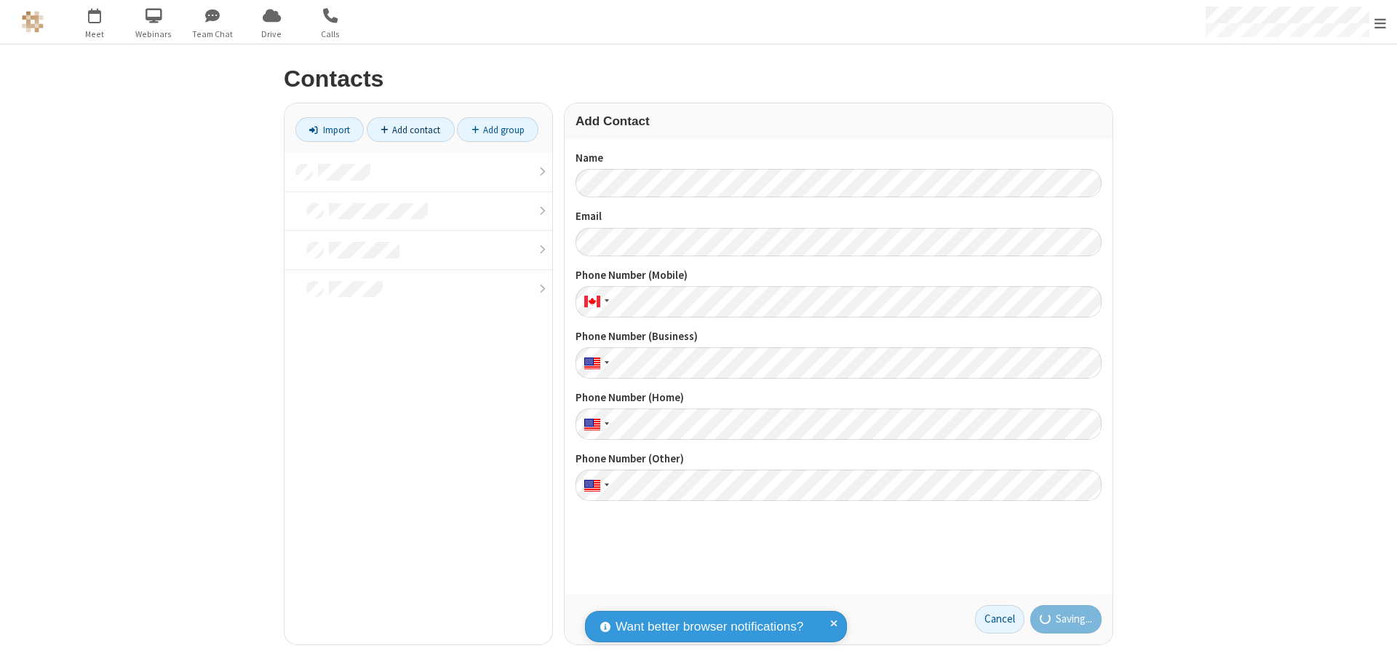 The image size is (1397, 667). Describe the element at coordinates (33, 22) in the screenshot. I see `img: QA Selenium DO NOT DELETE OR CHANGE` at that location.